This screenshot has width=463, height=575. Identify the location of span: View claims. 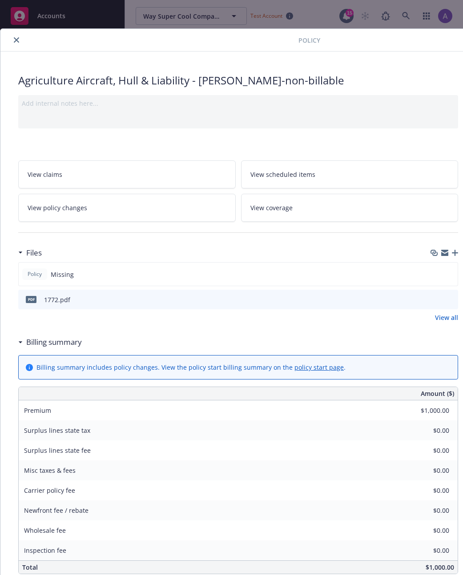
(45, 174).